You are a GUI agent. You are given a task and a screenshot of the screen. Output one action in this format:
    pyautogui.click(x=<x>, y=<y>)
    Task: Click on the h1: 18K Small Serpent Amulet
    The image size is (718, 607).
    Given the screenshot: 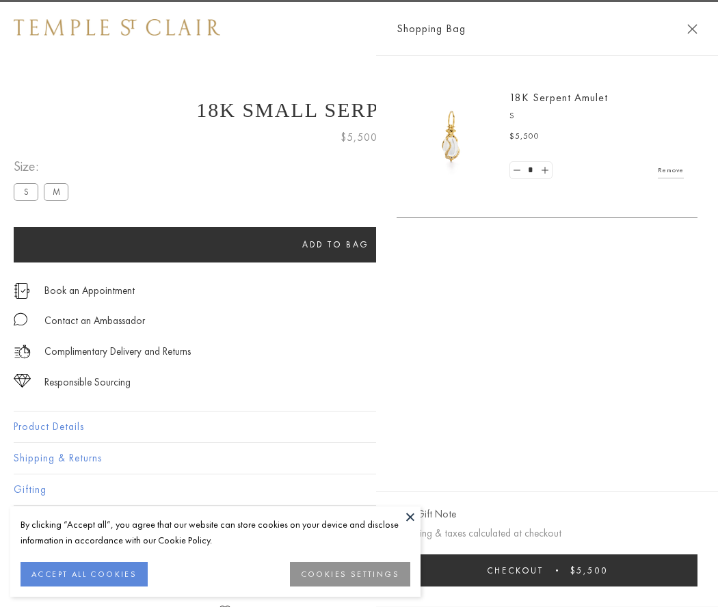 What is the action you would take?
    pyautogui.click(x=359, y=110)
    